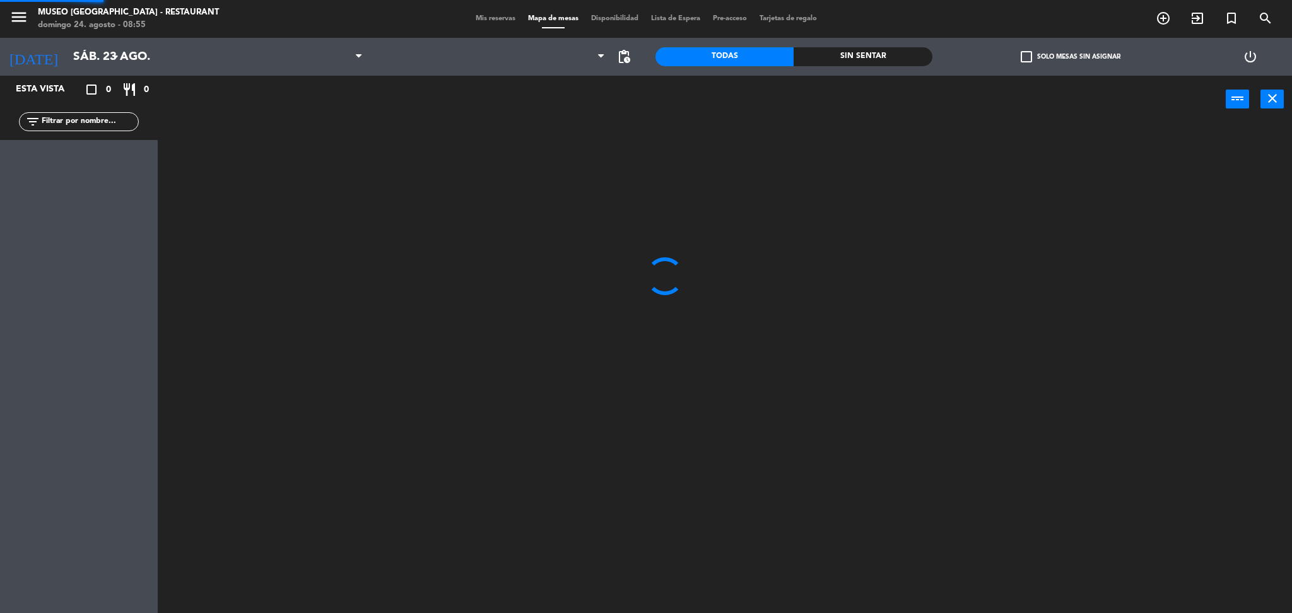 The image size is (1292, 613). Describe the element at coordinates (730, 18) in the screenshot. I see `span: Pre-acceso` at that location.